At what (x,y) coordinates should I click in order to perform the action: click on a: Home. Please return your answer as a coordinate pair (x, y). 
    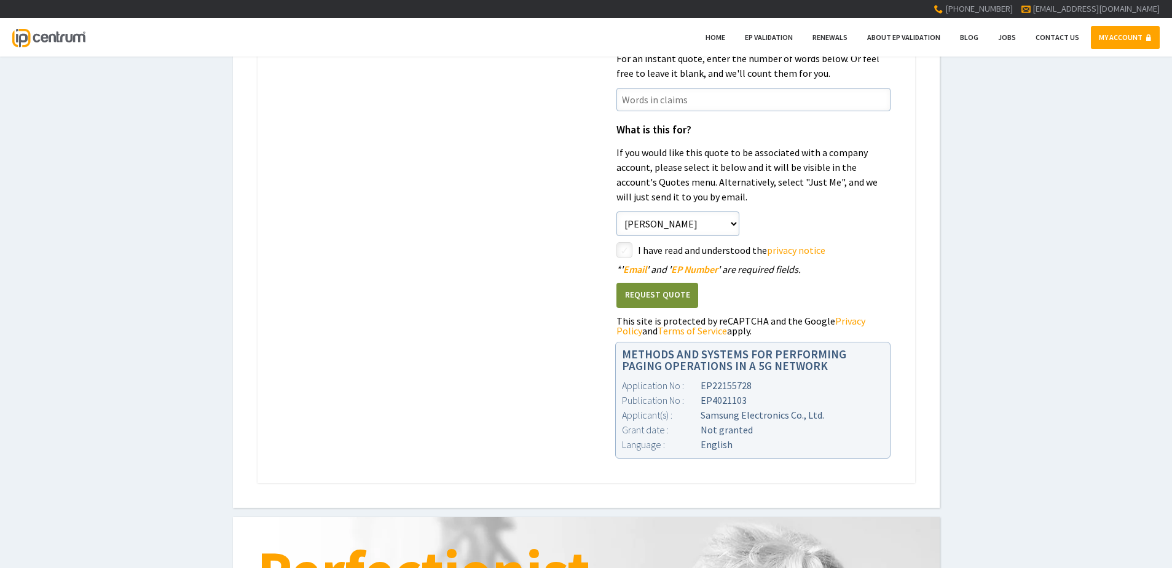
    Looking at the image, I should click on (716, 37).